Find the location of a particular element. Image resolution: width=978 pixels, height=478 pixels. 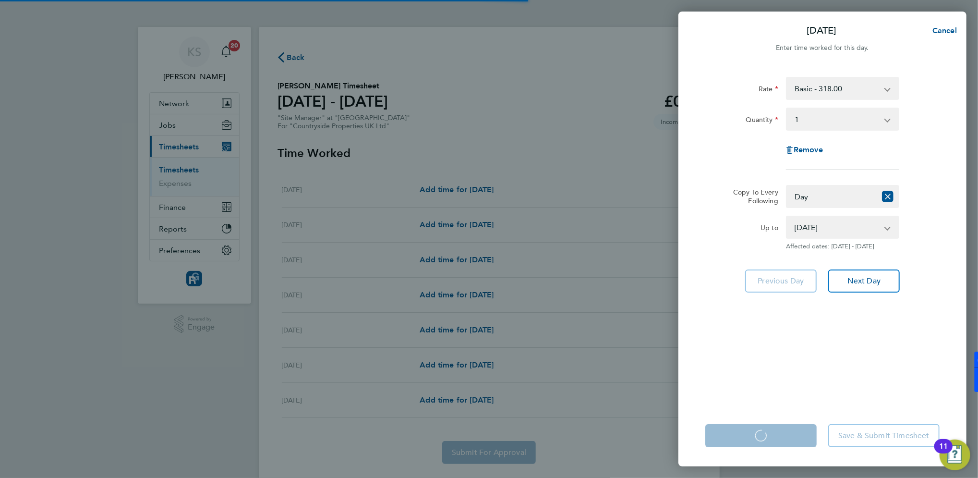

label: Up to is located at coordinates (769, 229).